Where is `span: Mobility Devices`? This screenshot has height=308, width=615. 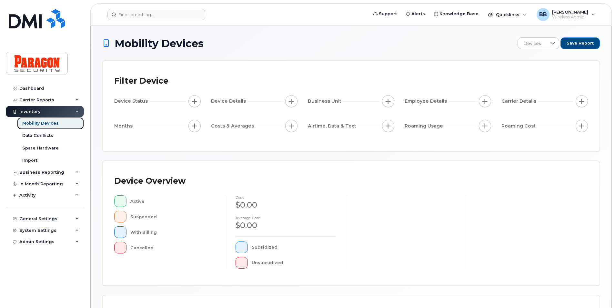 span: Mobility Devices is located at coordinates (159, 43).